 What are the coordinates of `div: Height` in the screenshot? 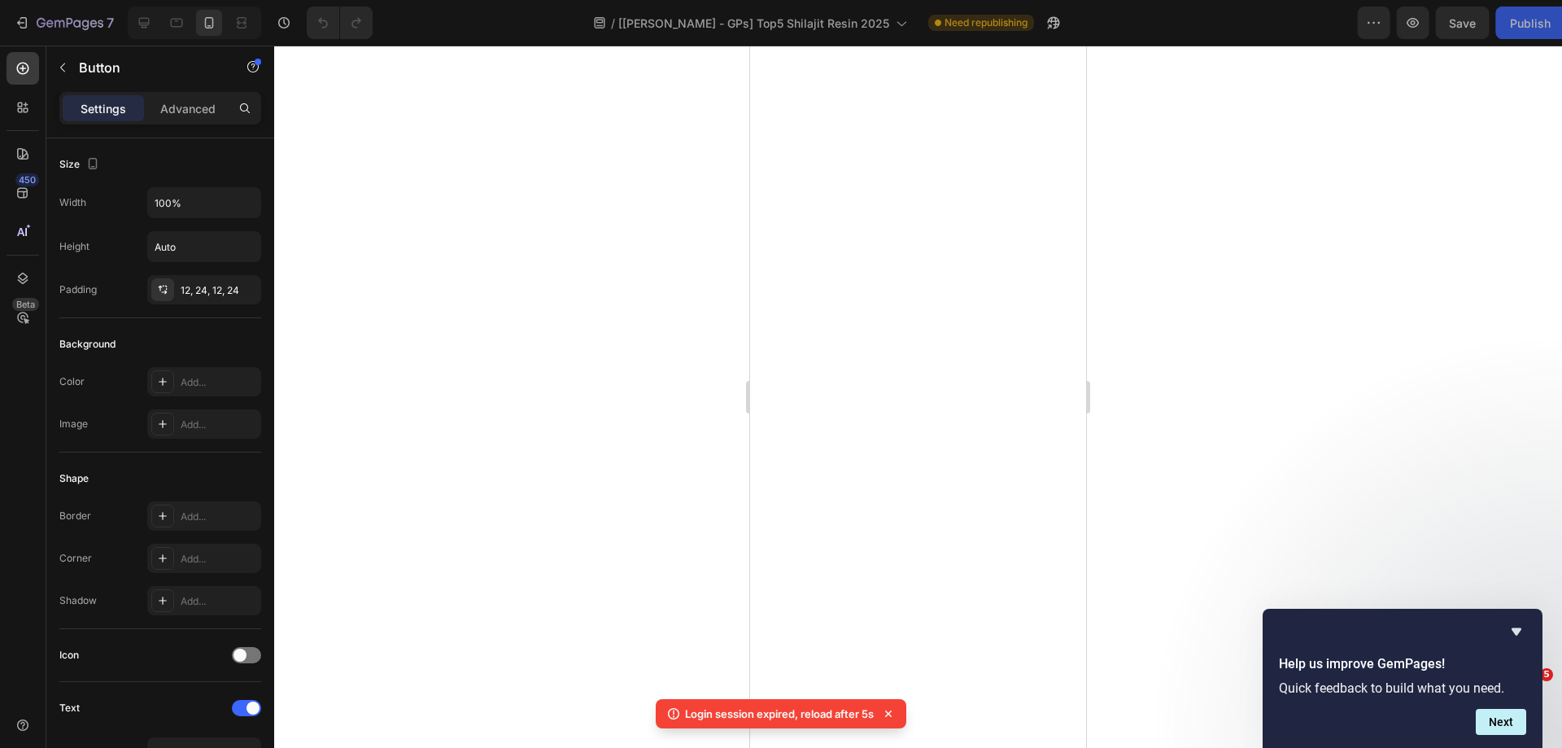 It's located at (74, 246).